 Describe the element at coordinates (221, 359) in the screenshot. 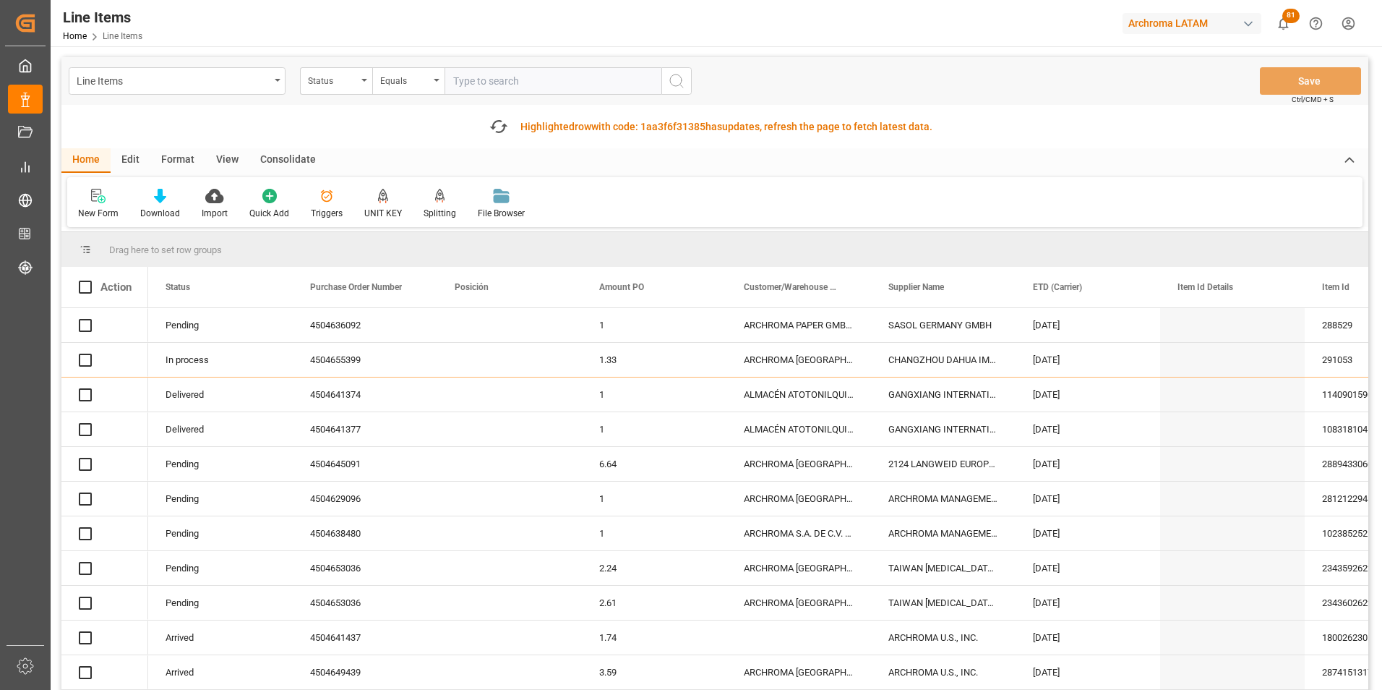

I see `div: In process` at that location.